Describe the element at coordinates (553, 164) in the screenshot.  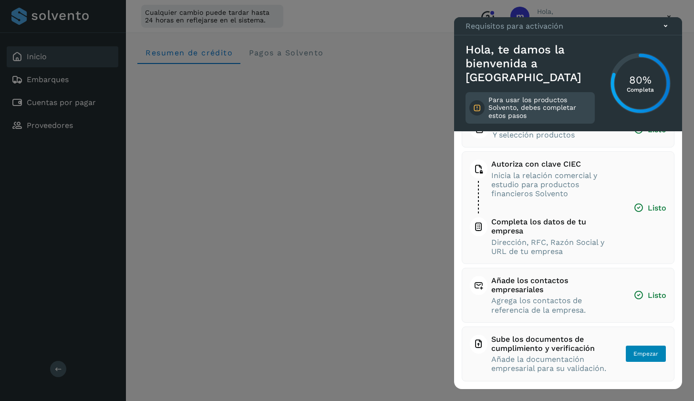
I see `span: Autoriza con clave CIEC` at that location.